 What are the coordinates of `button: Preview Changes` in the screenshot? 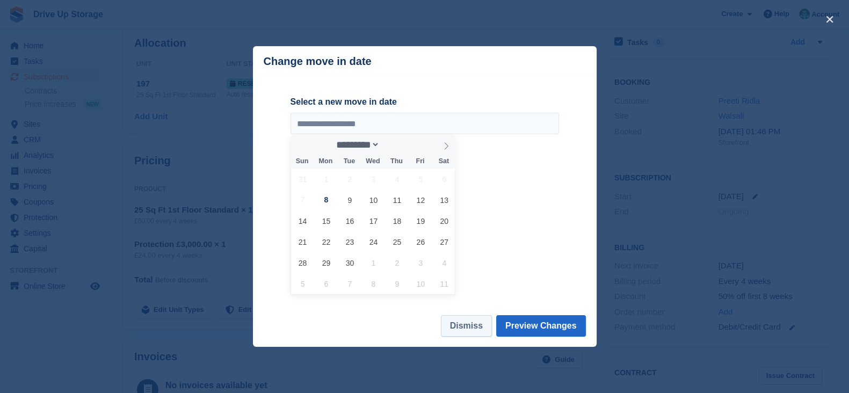 It's located at (541, 326).